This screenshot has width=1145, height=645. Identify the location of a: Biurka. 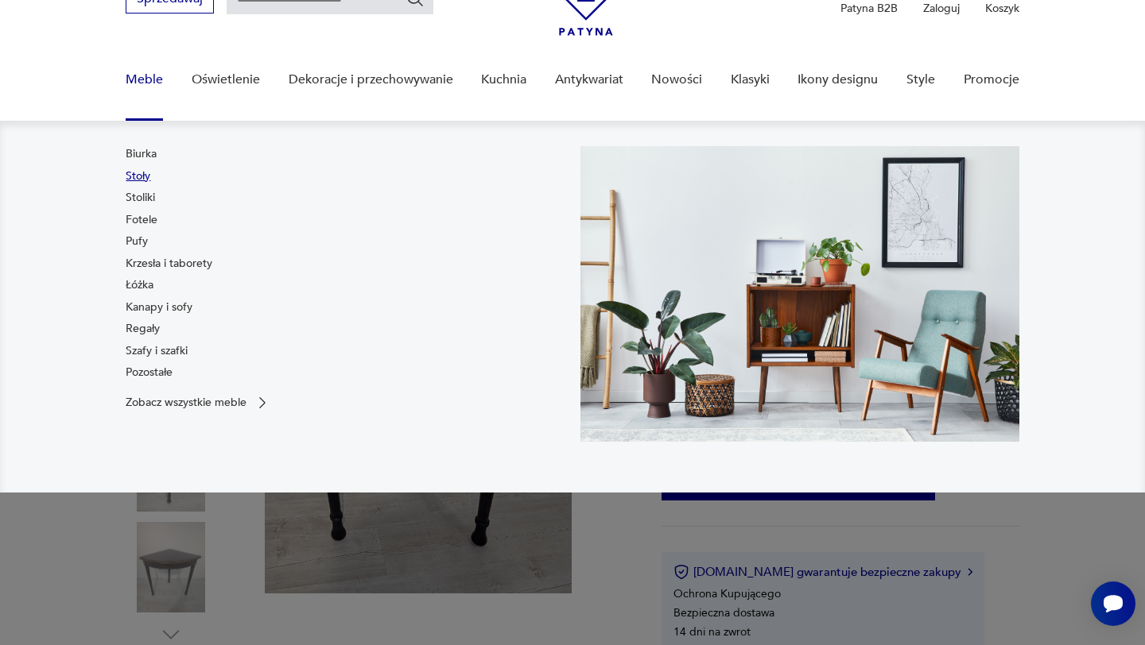
(141, 154).